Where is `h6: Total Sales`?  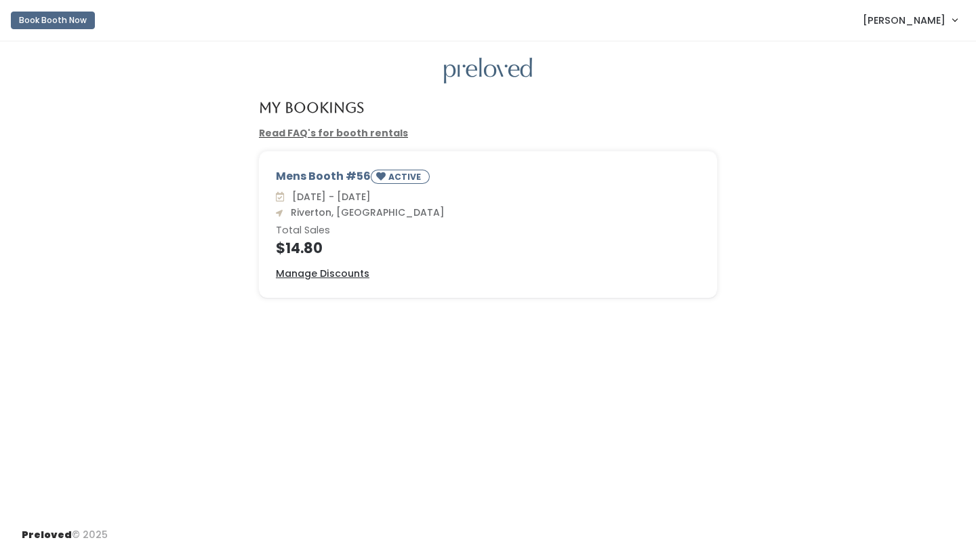 h6: Total Sales is located at coordinates (488, 231).